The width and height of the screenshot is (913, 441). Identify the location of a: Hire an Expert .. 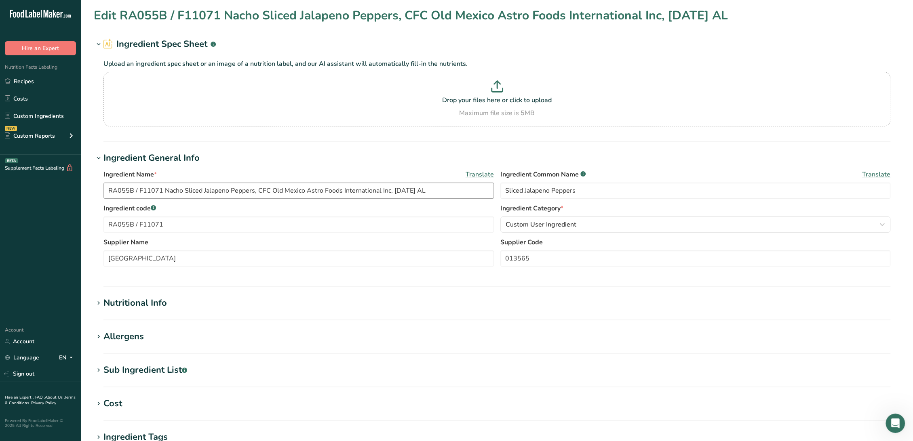
(19, 397).